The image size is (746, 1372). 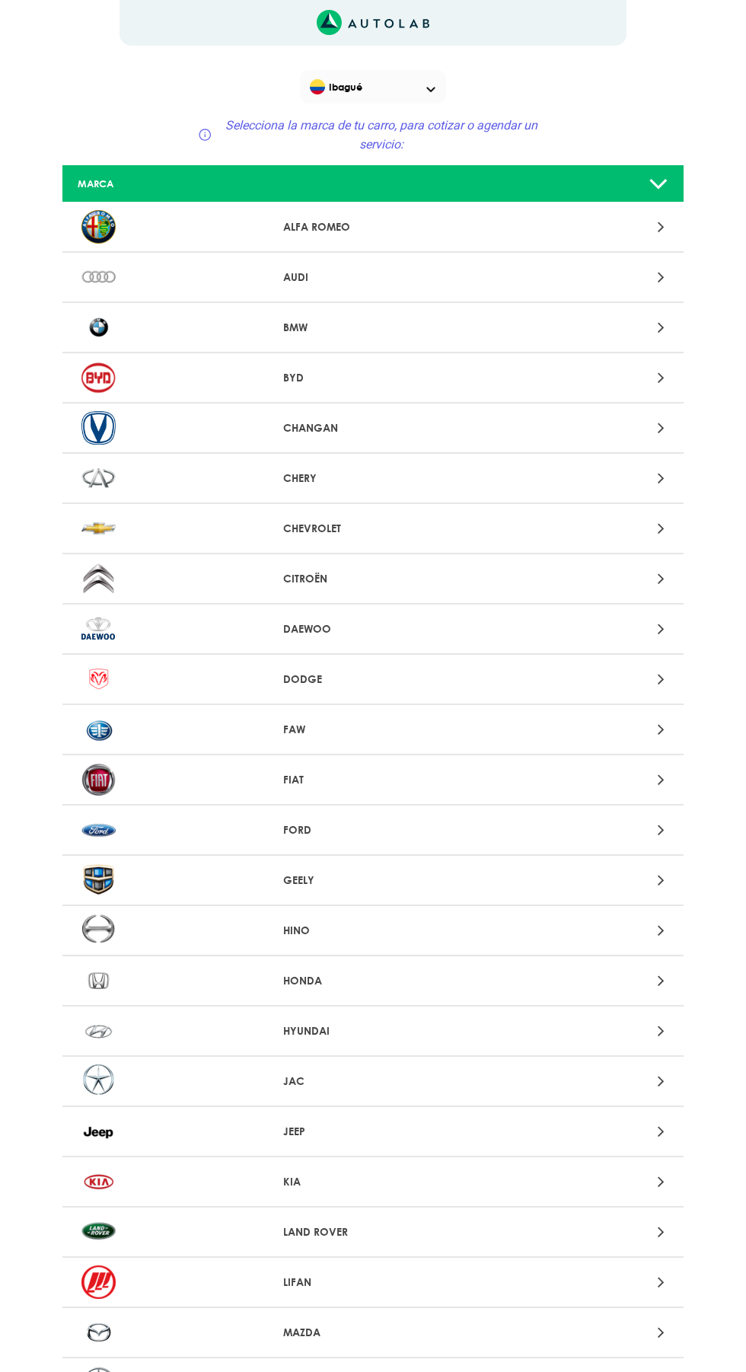 What do you see at coordinates (98, 478) in the screenshot?
I see `img: CHERY` at bounding box center [98, 478].